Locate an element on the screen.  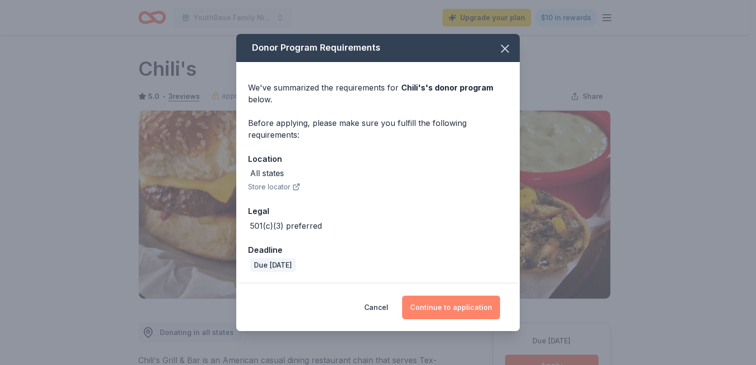
div: Location is located at coordinates (378, 159).